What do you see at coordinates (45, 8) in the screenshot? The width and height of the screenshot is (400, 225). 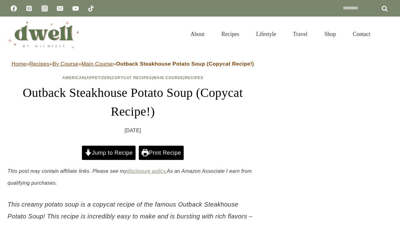 I see `a: Instagram` at bounding box center [45, 8].